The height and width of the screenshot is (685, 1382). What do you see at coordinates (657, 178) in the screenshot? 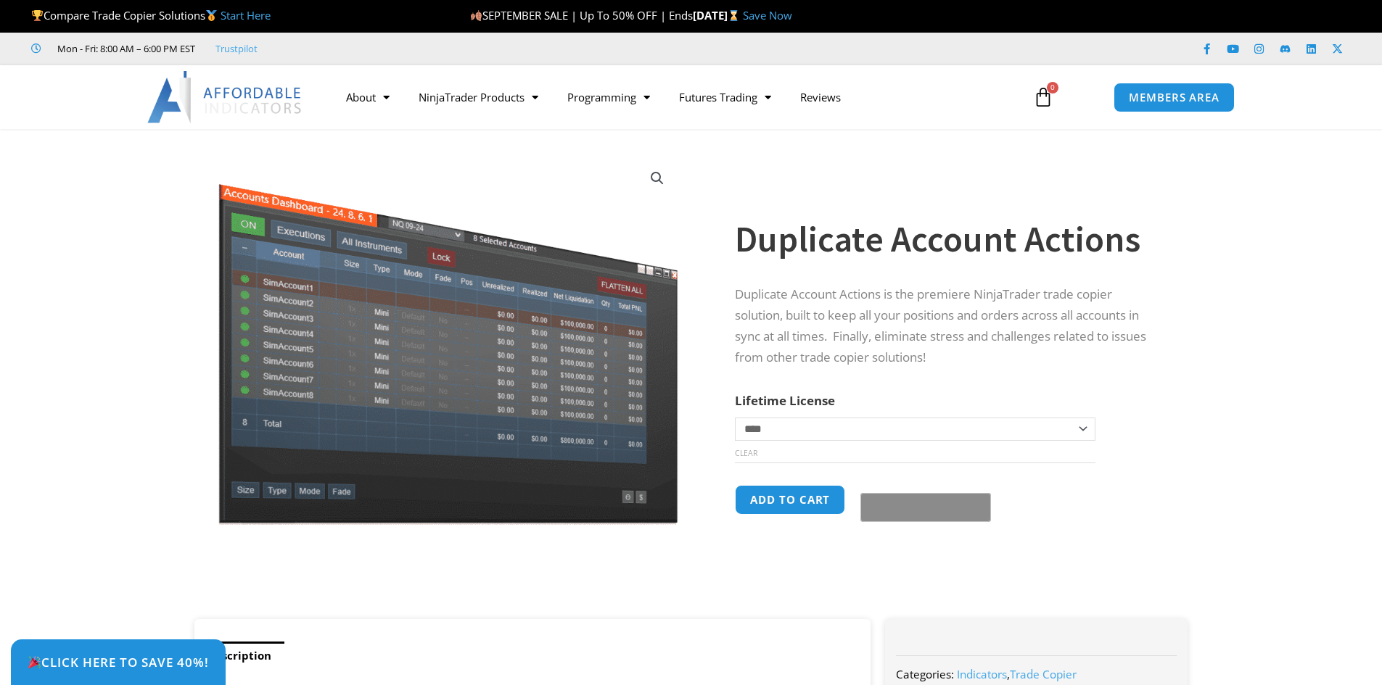
I see `a: View full-screen image gallery` at bounding box center [657, 178].